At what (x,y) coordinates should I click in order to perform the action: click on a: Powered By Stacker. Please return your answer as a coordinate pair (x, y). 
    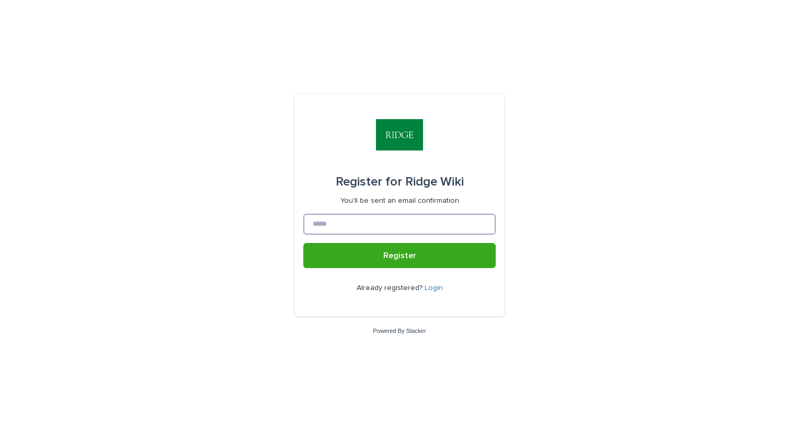
    Looking at the image, I should click on (399, 331).